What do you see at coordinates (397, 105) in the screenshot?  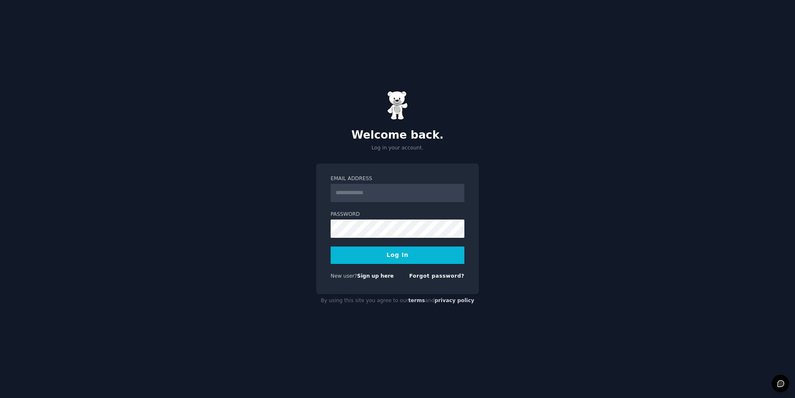 I see `img: Gummy Bear` at bounding box center [397, 105].